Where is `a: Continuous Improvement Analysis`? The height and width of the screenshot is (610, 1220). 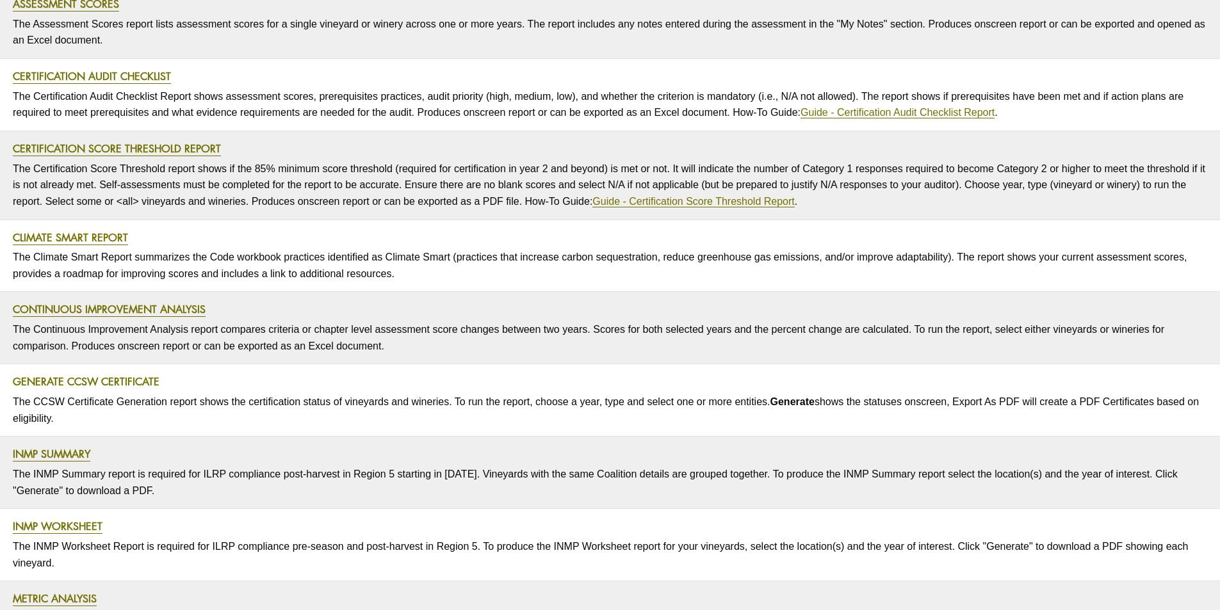 a: Continuous Improvement Analysis is located at coordinates (109, 309).